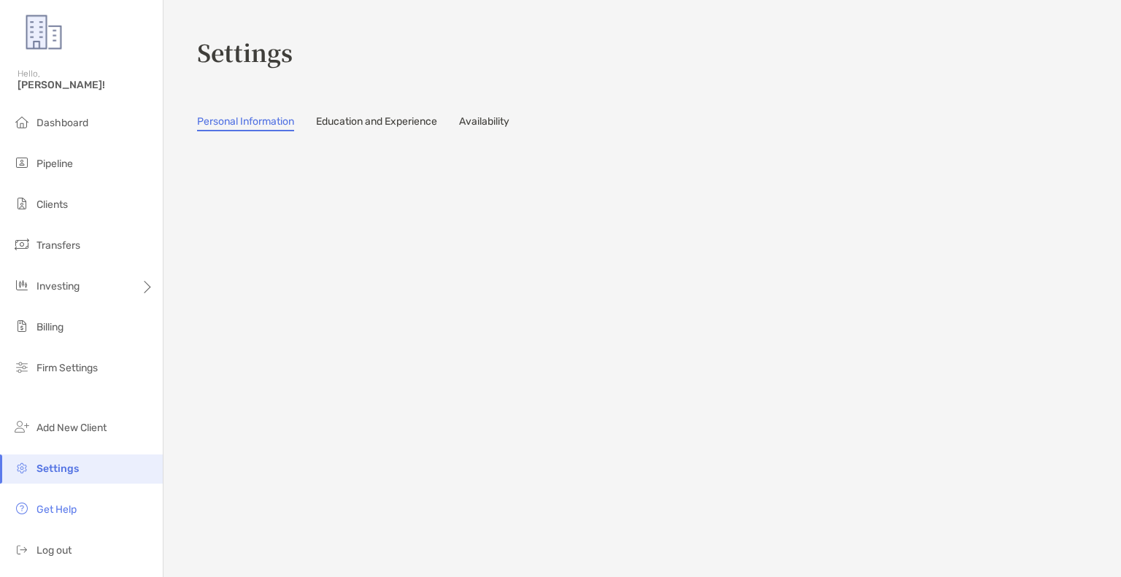  I want to click on img: pipeline icon, so click(22, 163).